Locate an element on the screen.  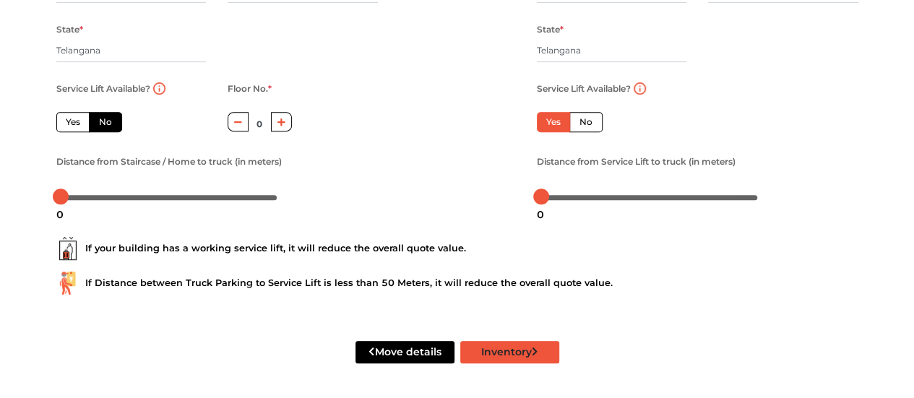
button: Move details is located at coordinates (405, 352).